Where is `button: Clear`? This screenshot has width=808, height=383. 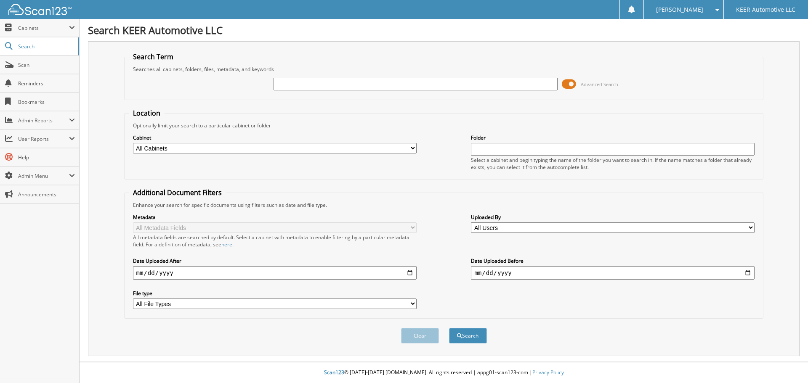 button: Clear is located at coordinates (420, 336).